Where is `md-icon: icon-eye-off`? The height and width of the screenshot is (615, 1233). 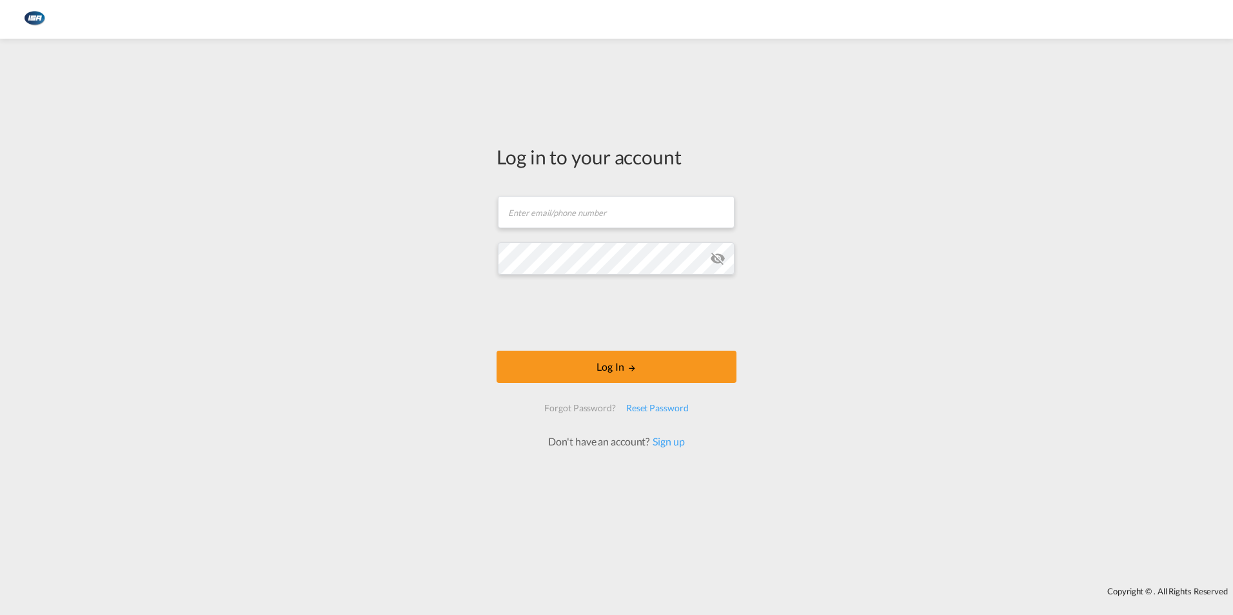 md-icon: icon-eye-off is located at coordinates (718, 259).